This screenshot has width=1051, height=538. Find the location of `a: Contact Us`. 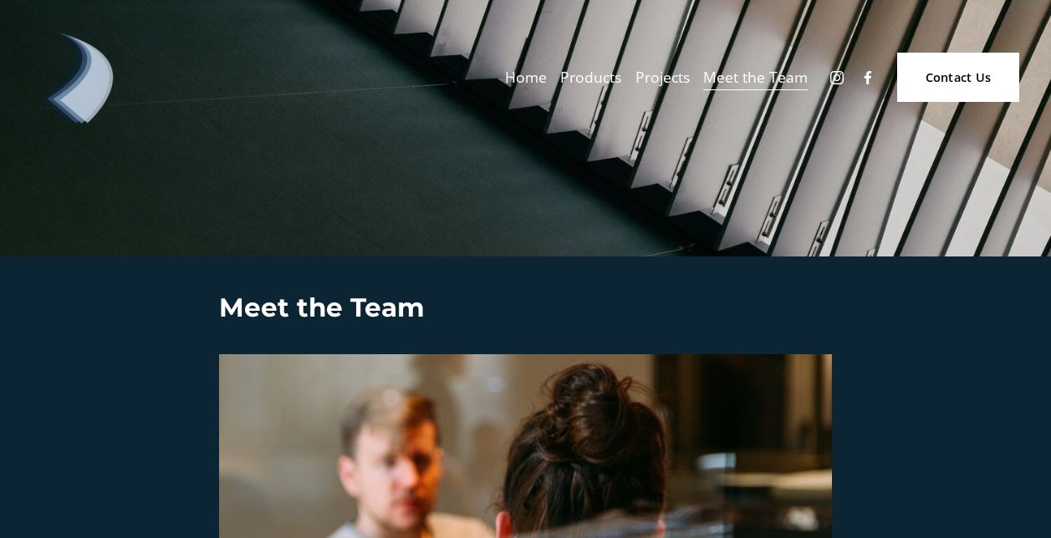

a: Contact Us is located at coordinates (958, 78).